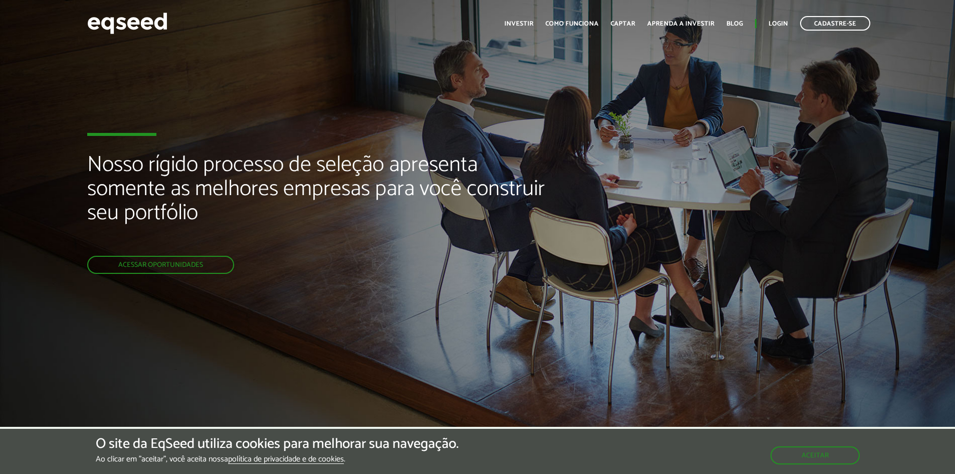  I want to click on a: política de privacidade e de cookies, so click(286, 459).